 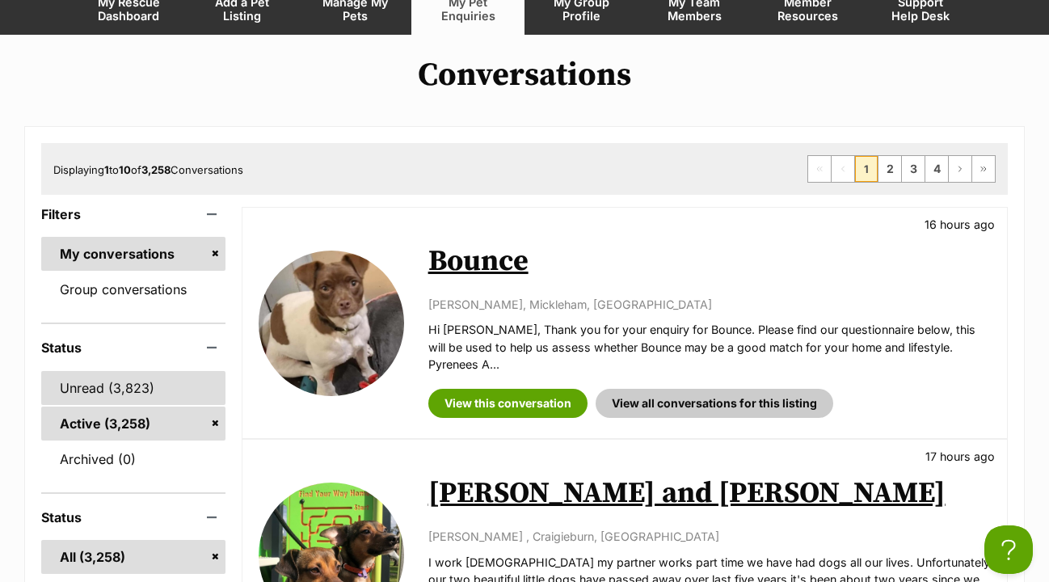 I want to click on a: Next page, so click(x=960, y=169).